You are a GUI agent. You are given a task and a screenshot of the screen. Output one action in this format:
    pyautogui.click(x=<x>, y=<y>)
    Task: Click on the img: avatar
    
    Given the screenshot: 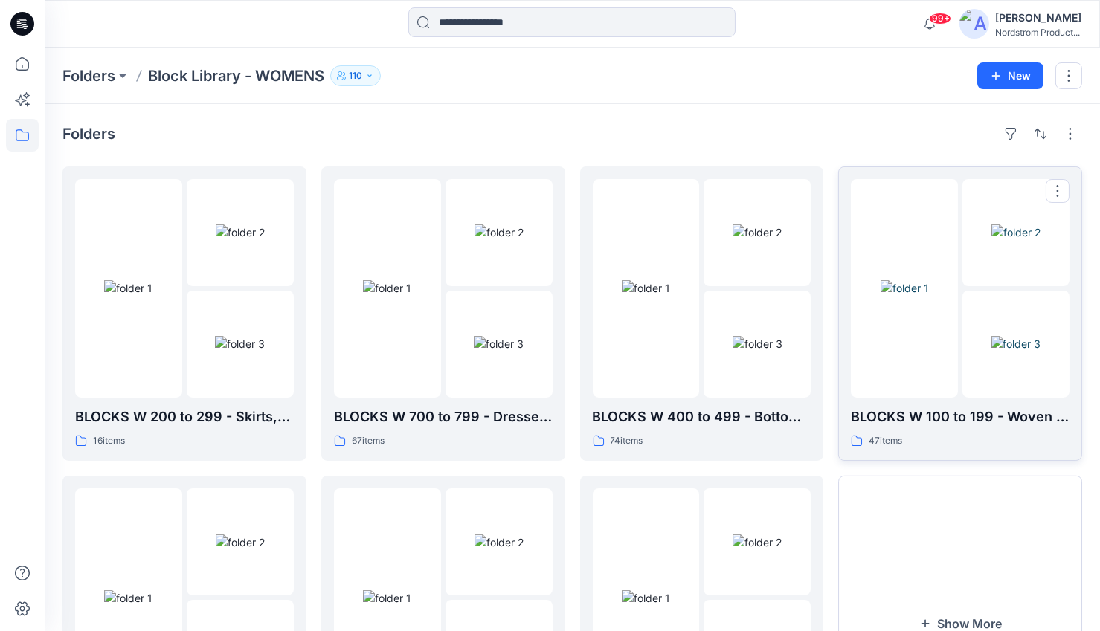 What is the action you would take?
    pyautogui.click(x=974, y=24)
    